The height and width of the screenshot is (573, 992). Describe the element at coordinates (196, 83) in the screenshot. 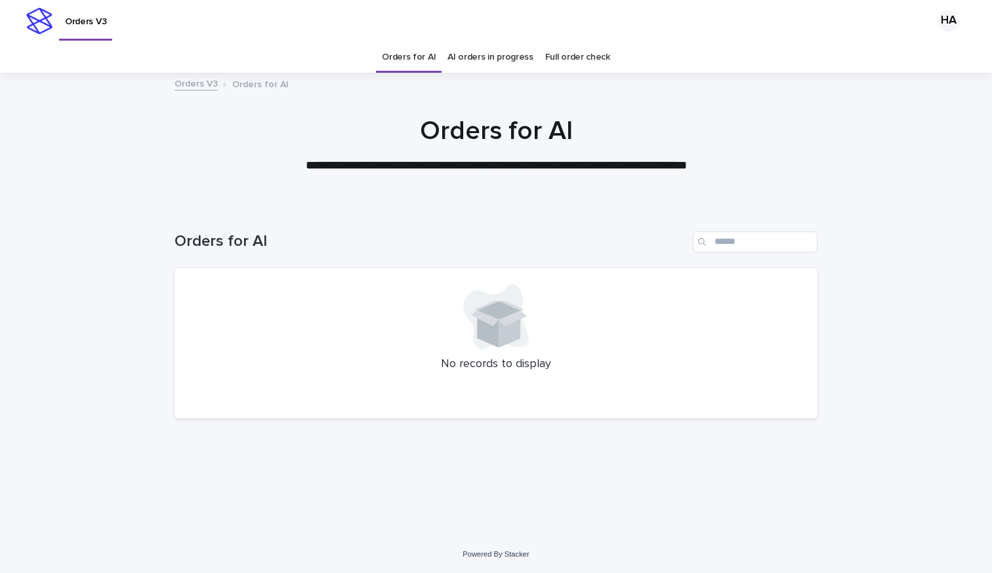

I see `a: Orders V3` at that location.